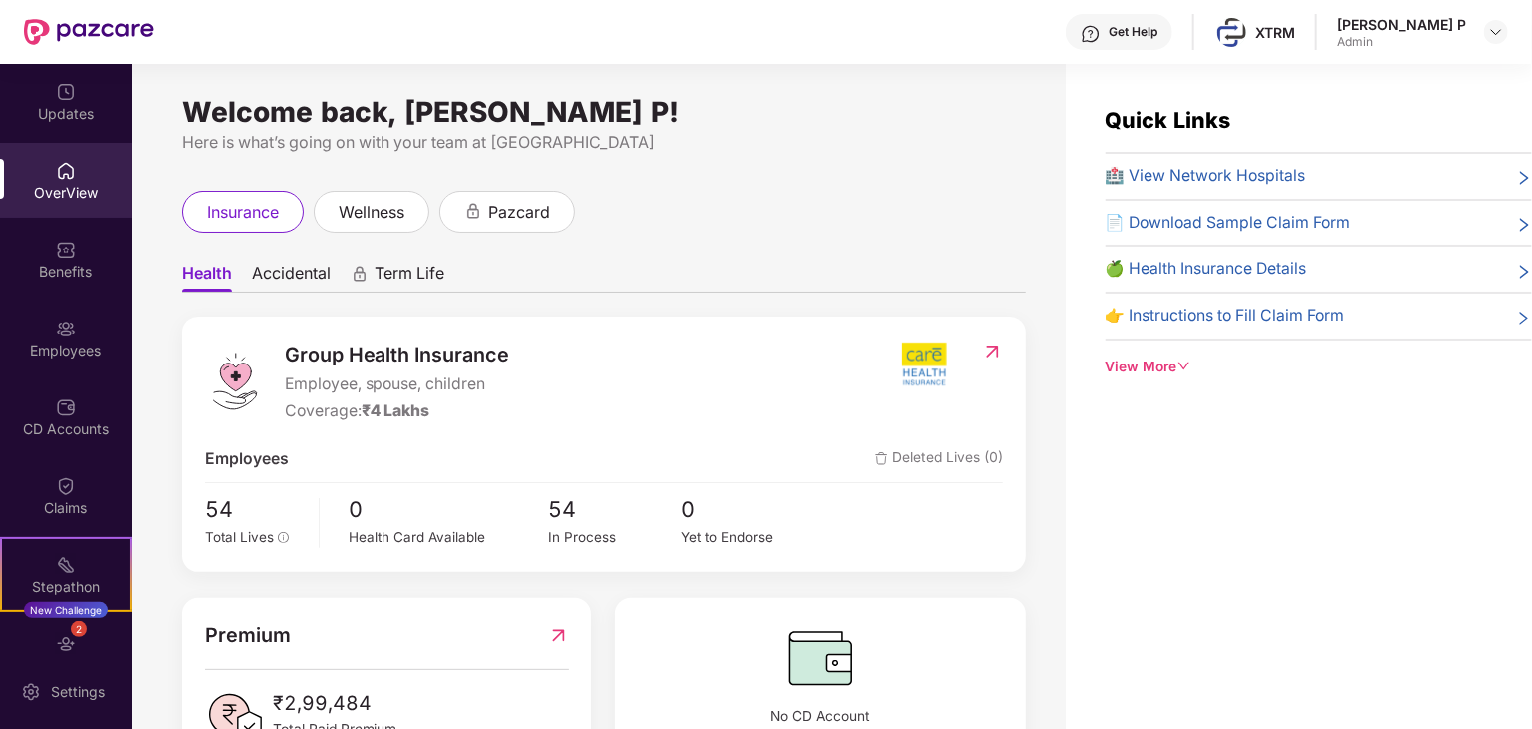 This screenshot has height=729, width=1532. I want to click on span: Group Health Insurance, so click(398, 355).